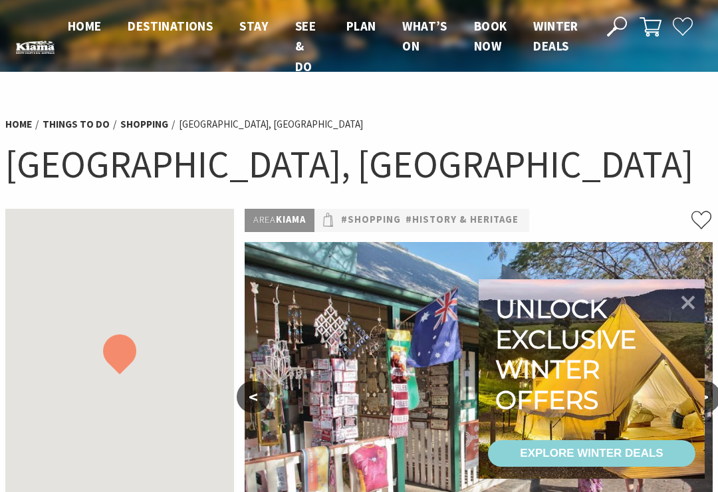  I want to click on a: #History & Heritage, so click(462, 220).